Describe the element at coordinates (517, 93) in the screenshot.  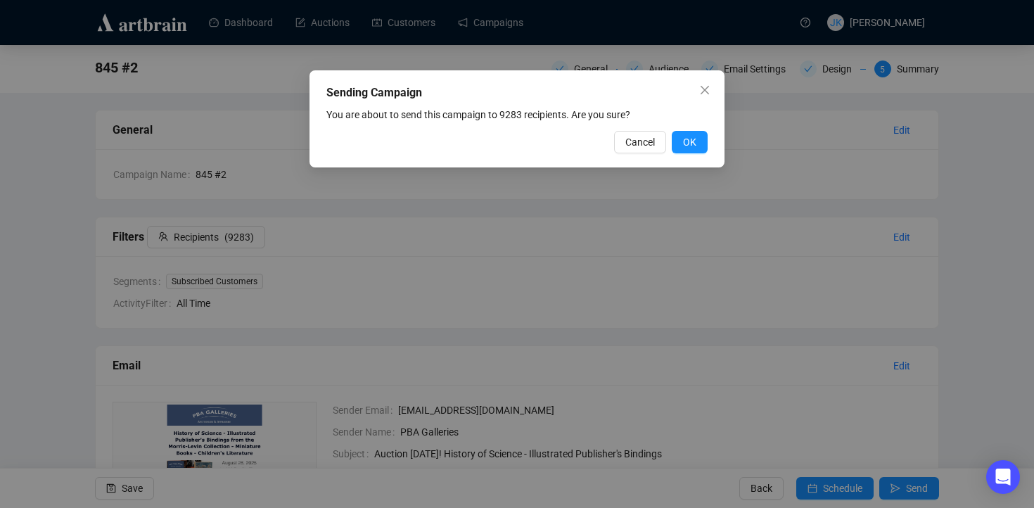
I see `div: Sending Campaign` at that location.